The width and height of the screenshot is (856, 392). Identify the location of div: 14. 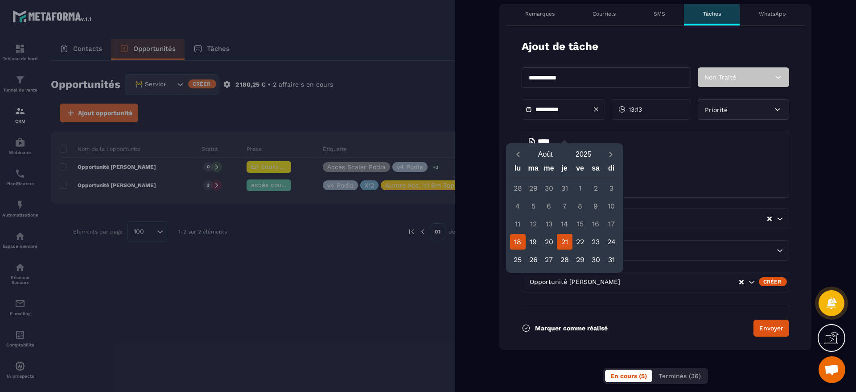
(565, 223).